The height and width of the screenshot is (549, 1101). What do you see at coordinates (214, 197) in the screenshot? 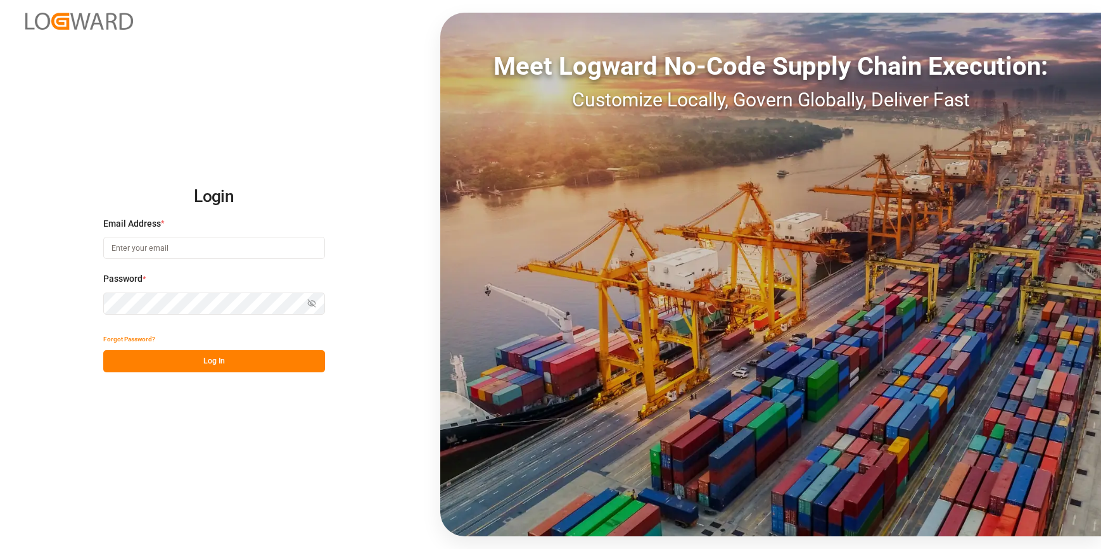
I see `h2: Login` at bounding box center [214, 197].